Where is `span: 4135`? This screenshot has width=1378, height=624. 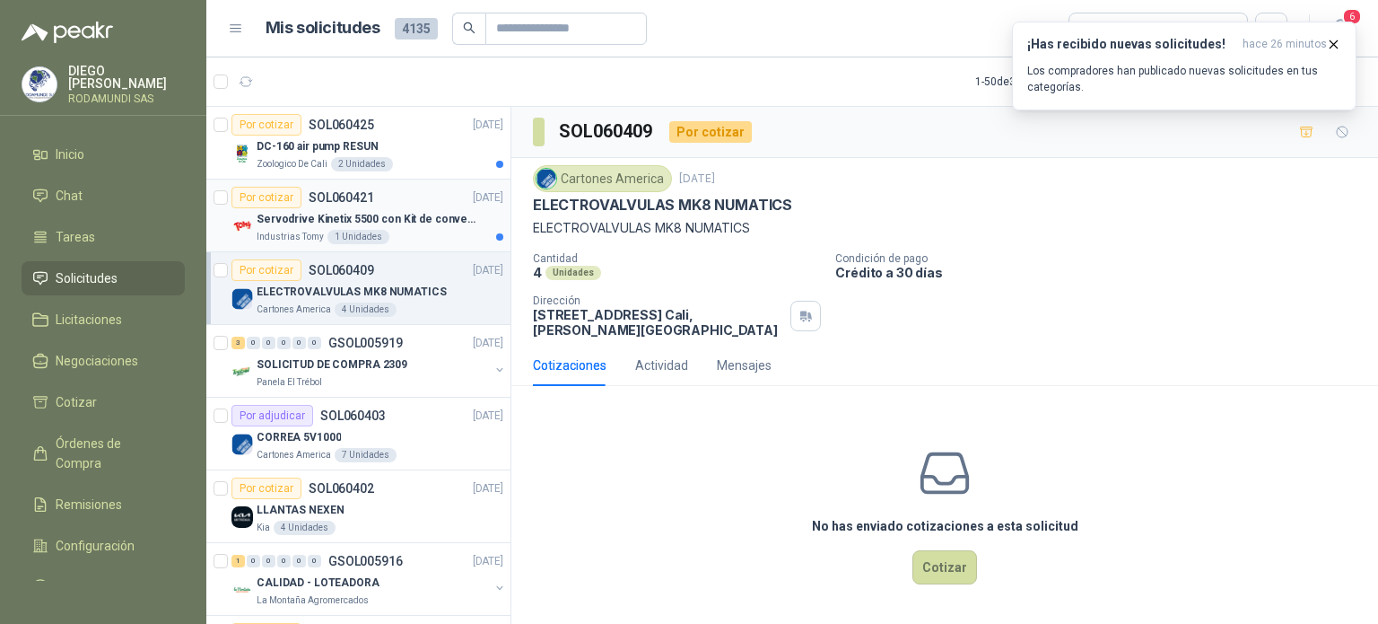 span: 4135 is located at coordinates (416, 29).